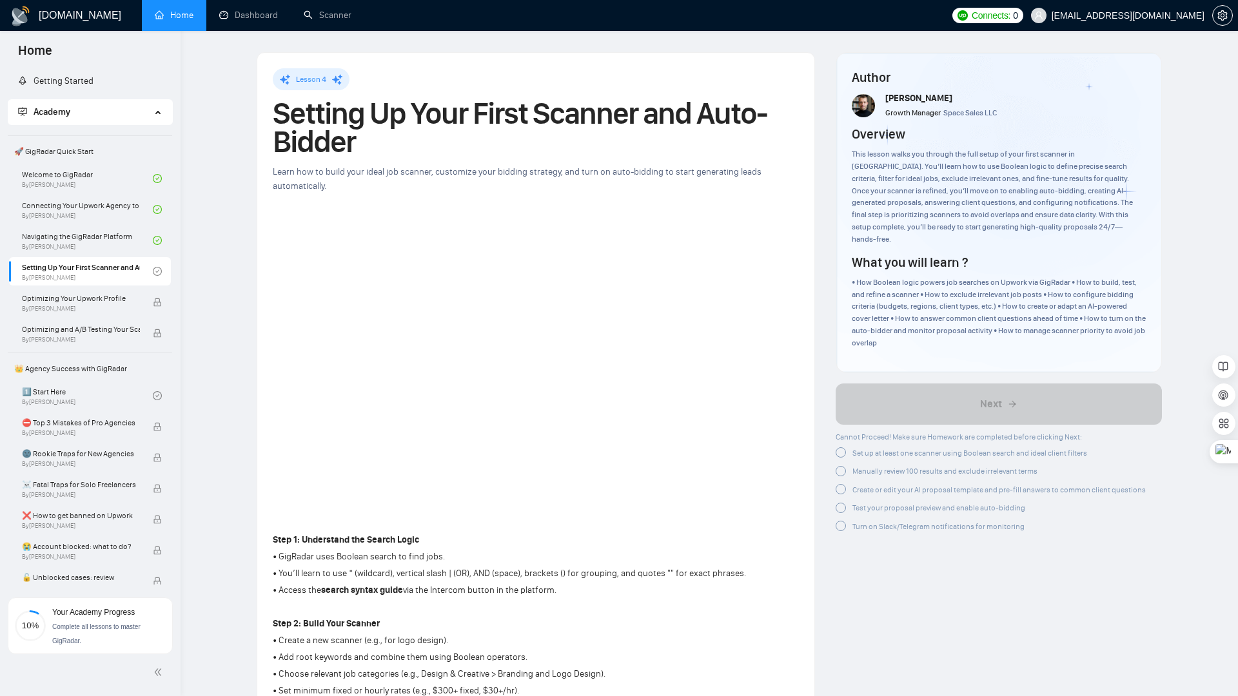 The height and width of the screenshot is (696, 1238). I want to click on div: • How Boolean logic powers job searches on Upwork via GigRadar • How to build, test, and refine a..., so click(999, 313).